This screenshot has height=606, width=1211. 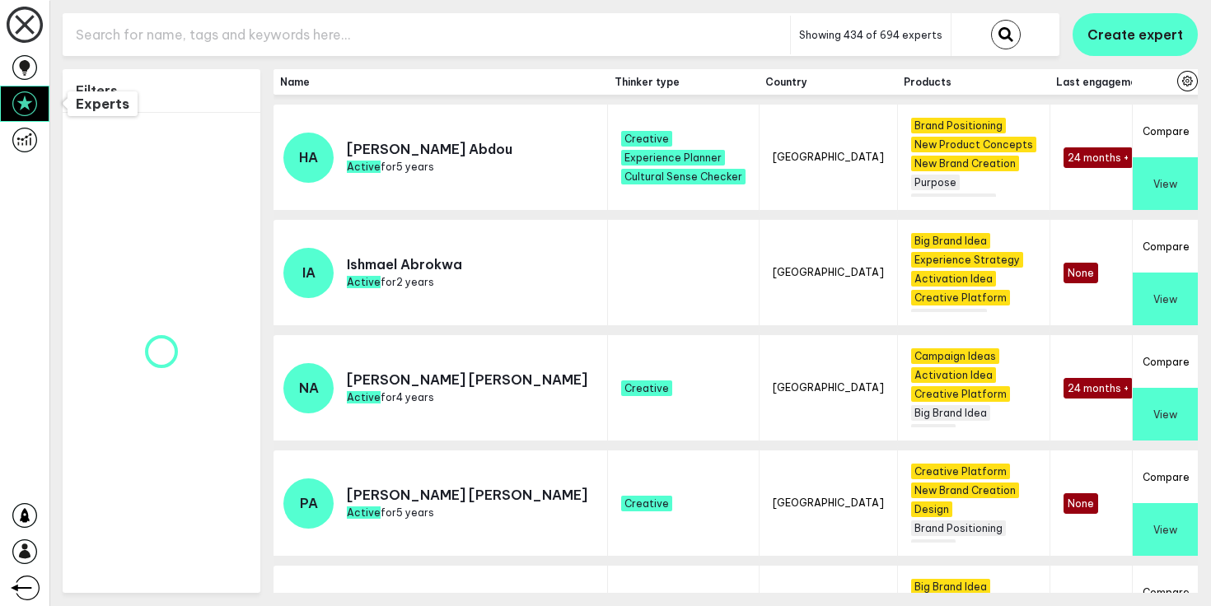 What do you see at coordinates (309, 388) in the screenshot?
I see `span: NA` at bounding box center [309, 388].